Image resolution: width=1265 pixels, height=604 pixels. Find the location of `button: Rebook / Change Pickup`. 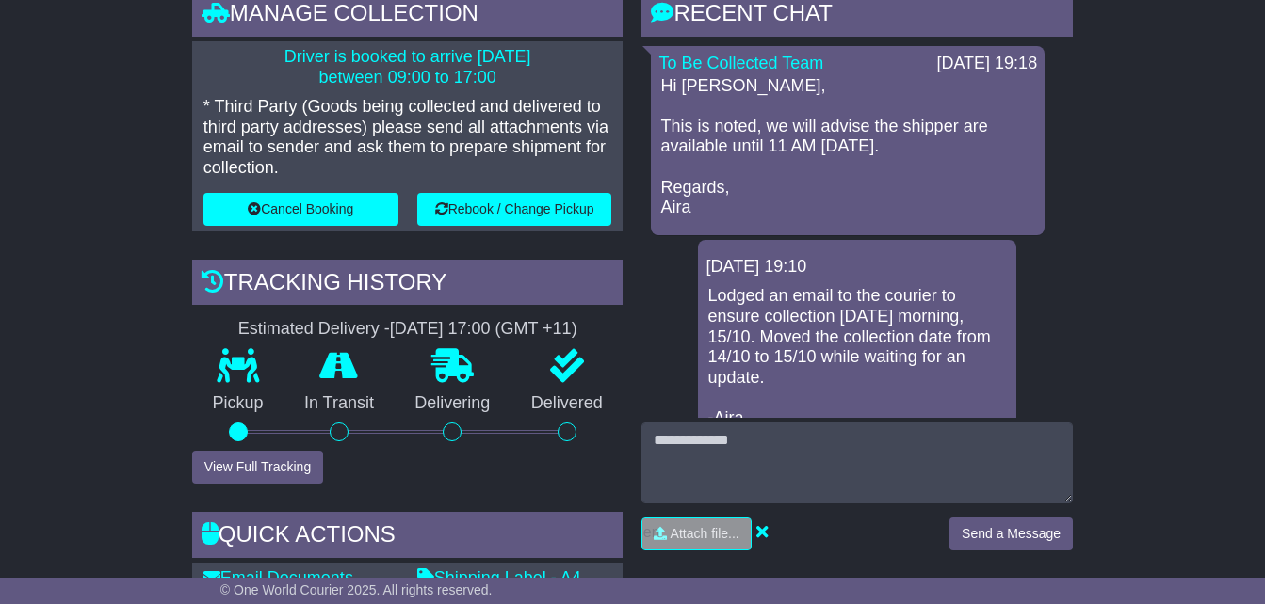

button: Rebook / Change Pickup is located at coordinates (514, 209).